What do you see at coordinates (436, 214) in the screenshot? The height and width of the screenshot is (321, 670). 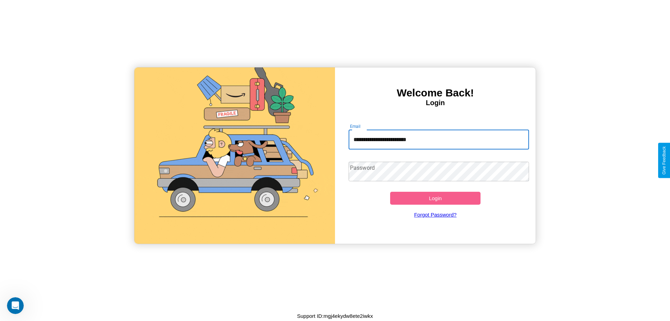 I see `a: Forgot Password?` at bounding box center [436, 214].